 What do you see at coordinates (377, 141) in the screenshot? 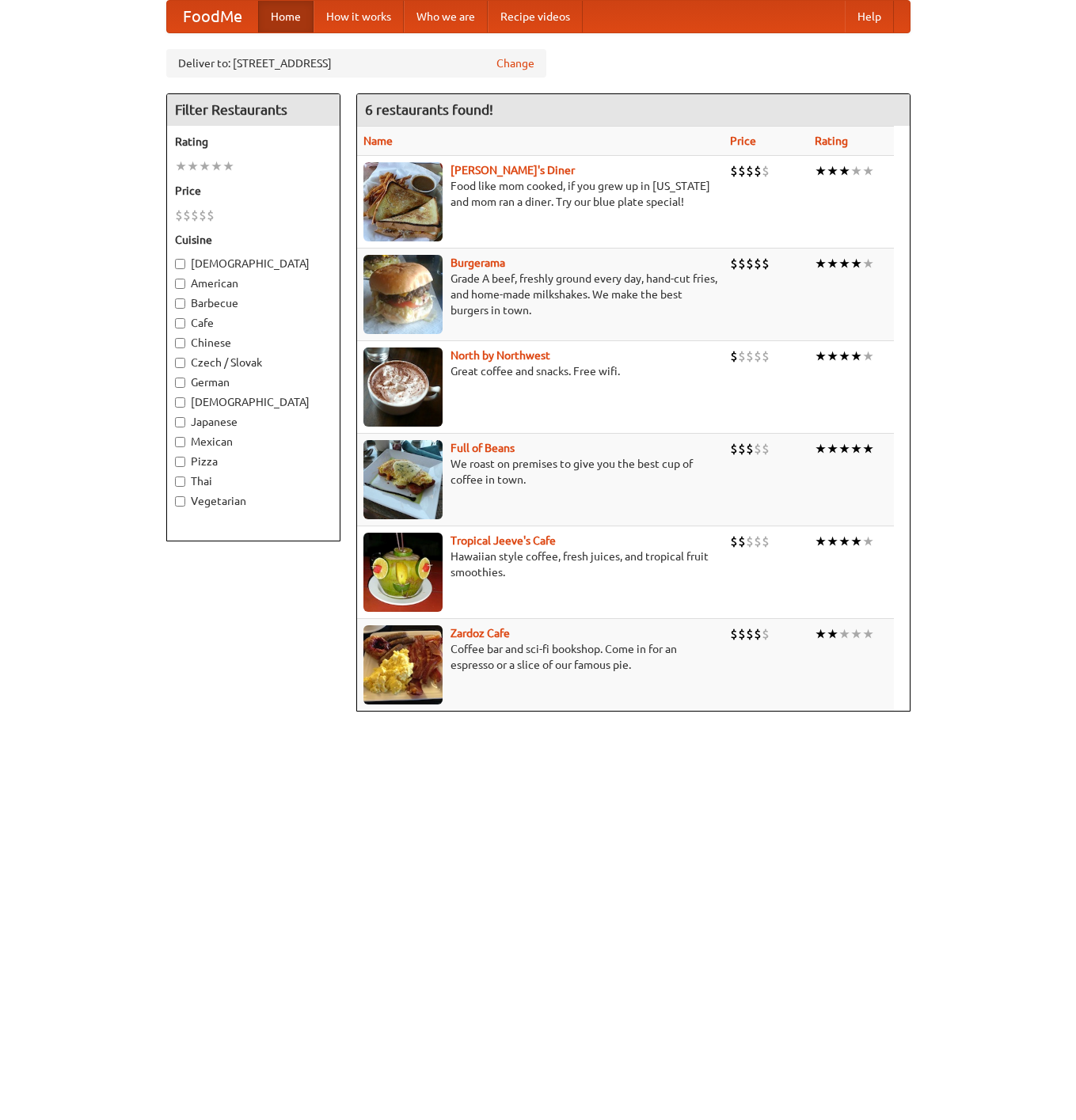
I see `a: Name` at bounding box center [377, 141].